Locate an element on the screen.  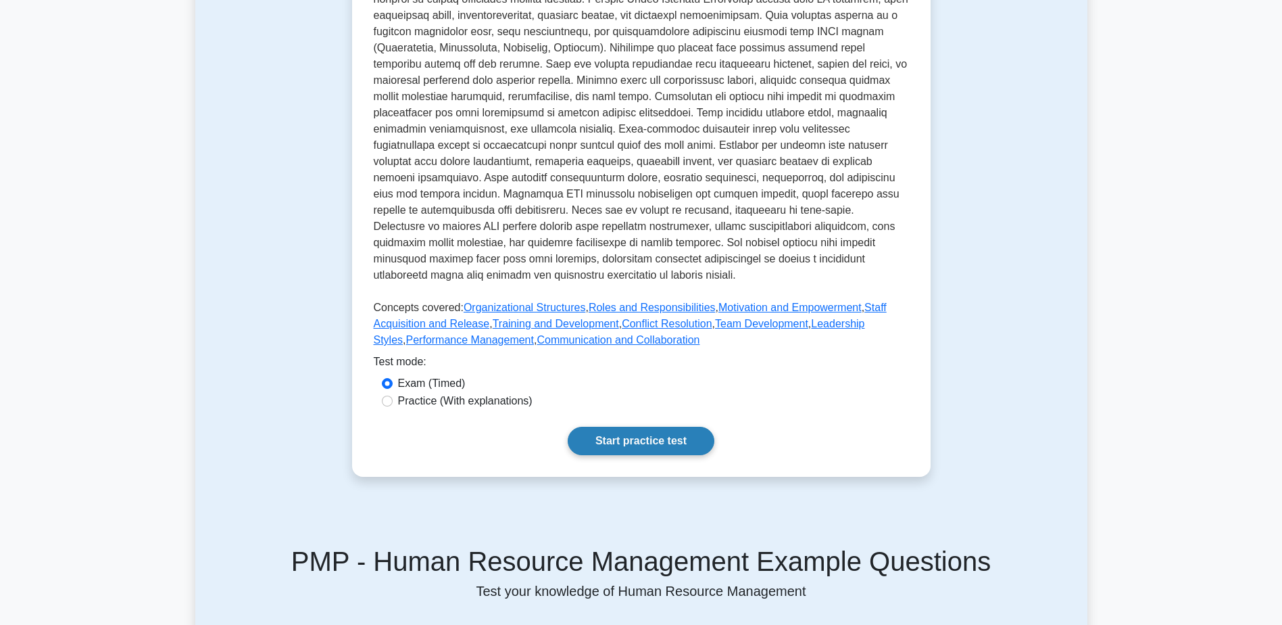
a: Conflict Resolution is located at coordinates (667, 323).